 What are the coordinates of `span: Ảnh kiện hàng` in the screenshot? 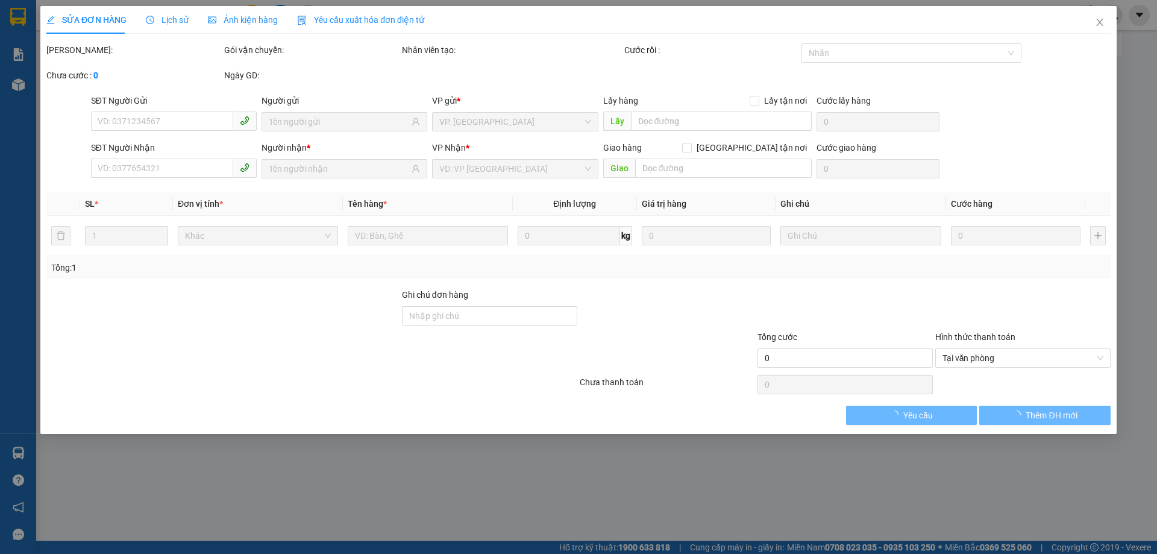 It's located at (243, 20).